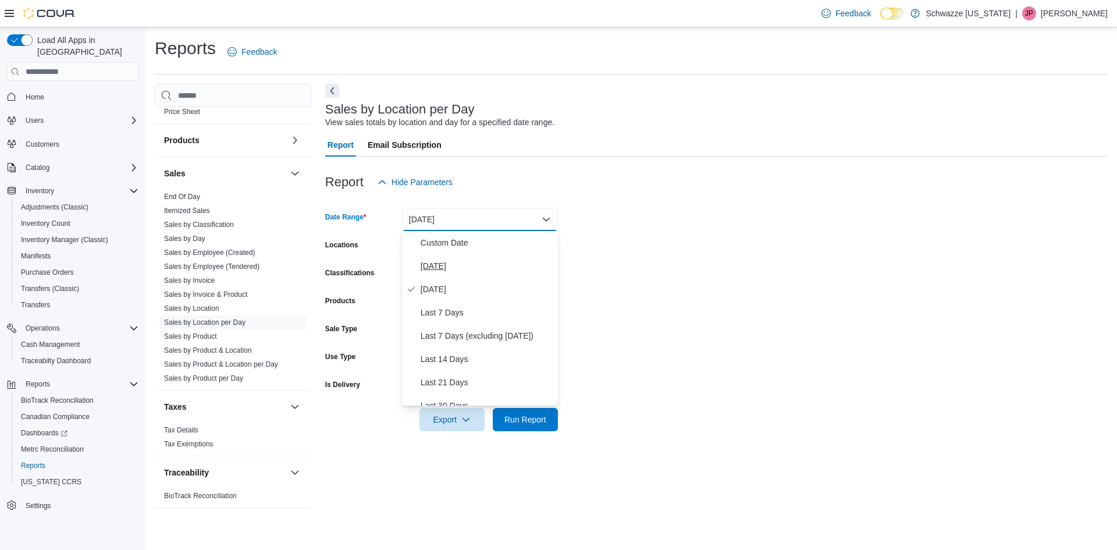 This screenshot has width=1117, height=550. I want to click on span: Customers, so click(80, 144).